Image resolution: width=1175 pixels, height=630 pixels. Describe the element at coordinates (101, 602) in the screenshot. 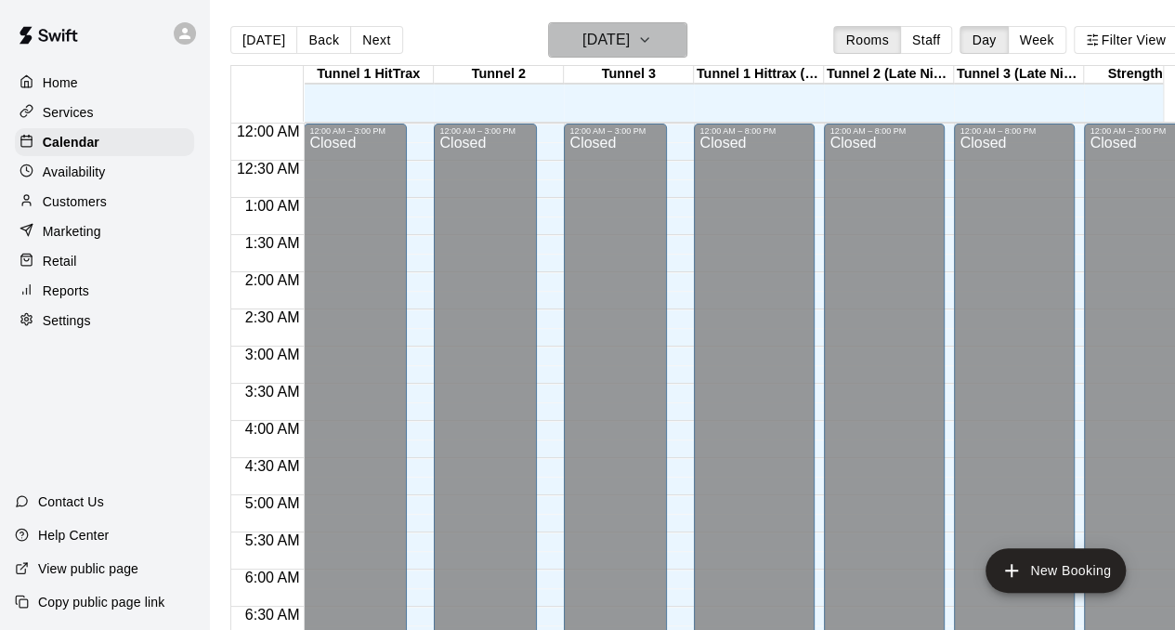

I see `p: Copy public page link` at that location.